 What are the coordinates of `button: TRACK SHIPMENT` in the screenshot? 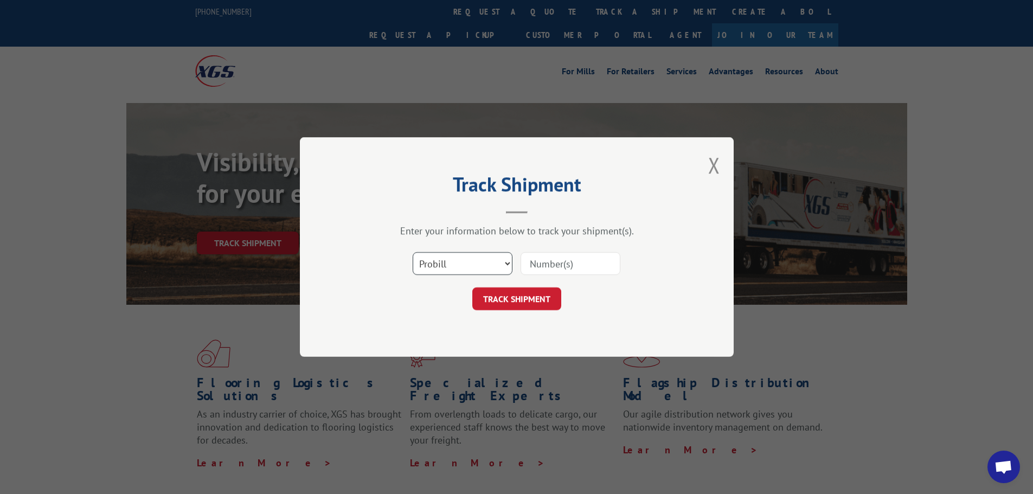 It's located at (517, 299).